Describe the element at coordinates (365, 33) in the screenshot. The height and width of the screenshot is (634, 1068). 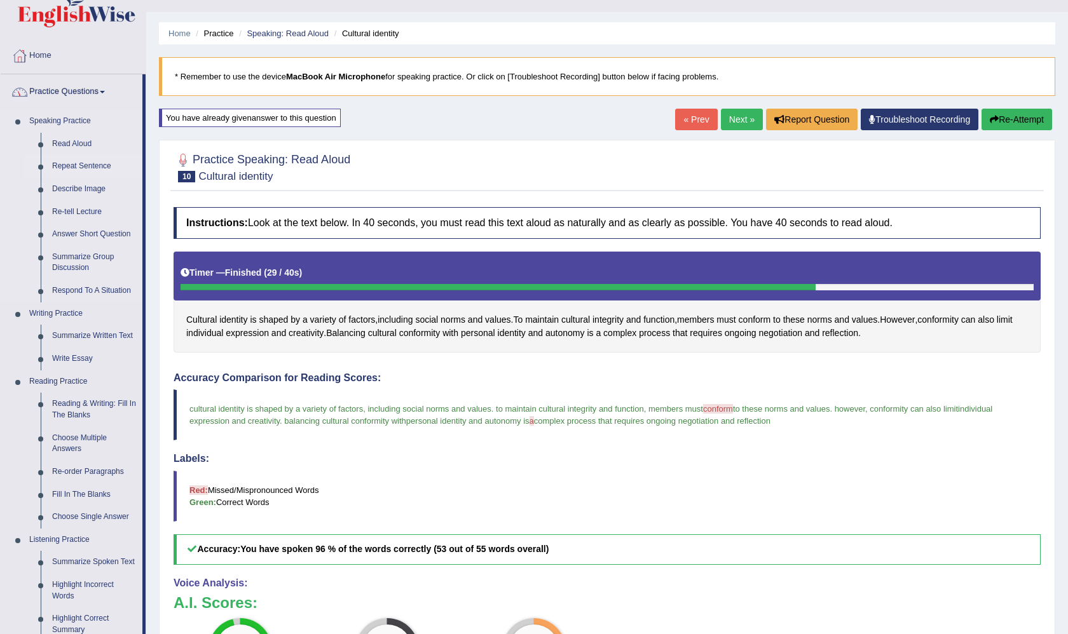
I see `li: Cultural identity` at that location.